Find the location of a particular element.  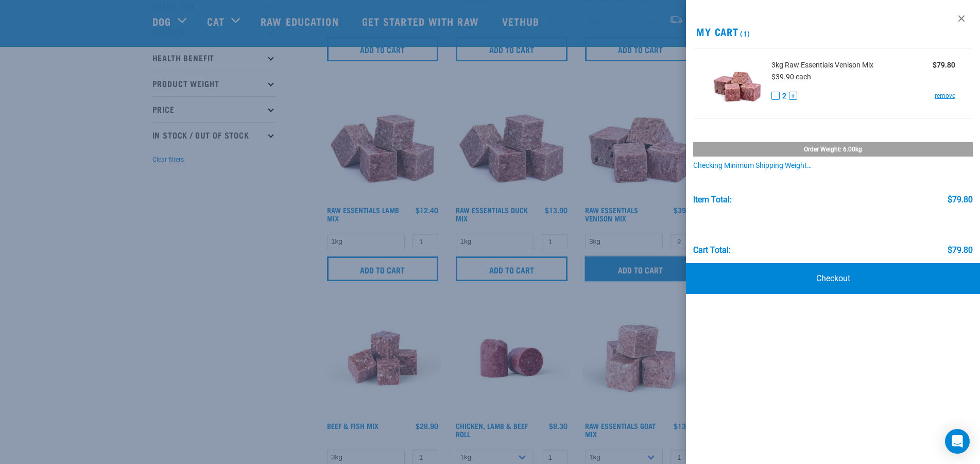

div: Checking minimum shipping weight… is located at coordinates (833, 166).